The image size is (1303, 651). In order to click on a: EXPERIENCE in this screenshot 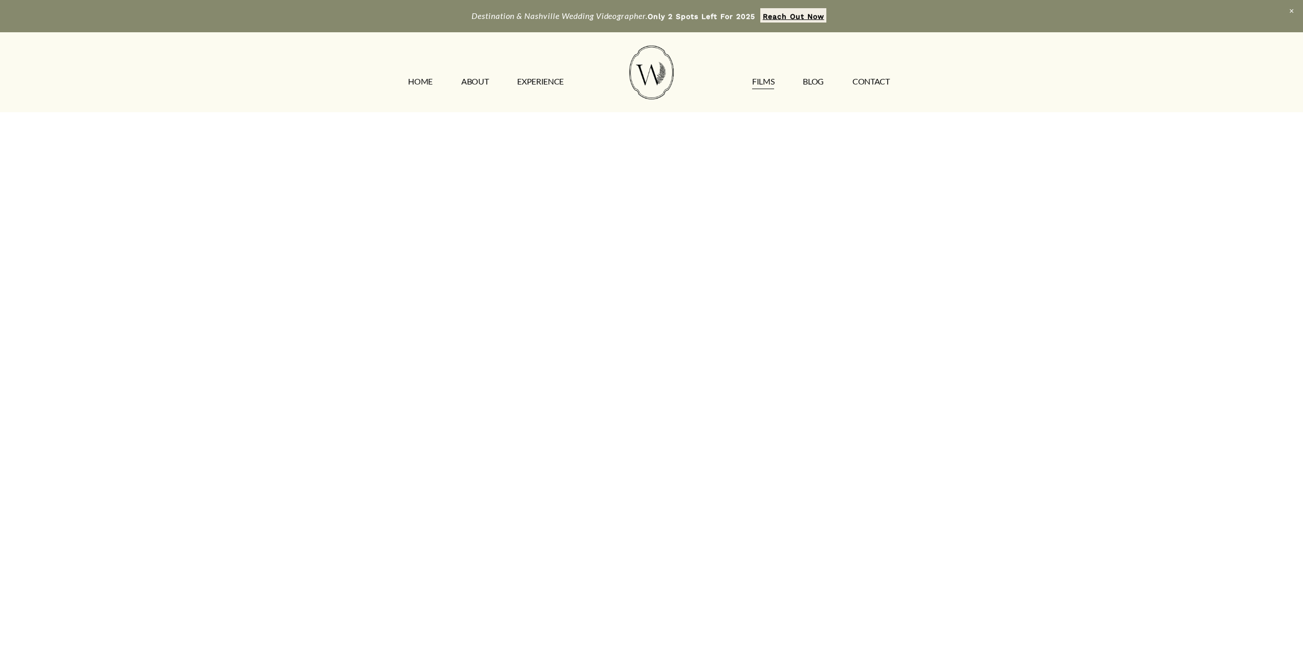, I will do `click(540, 82)`.